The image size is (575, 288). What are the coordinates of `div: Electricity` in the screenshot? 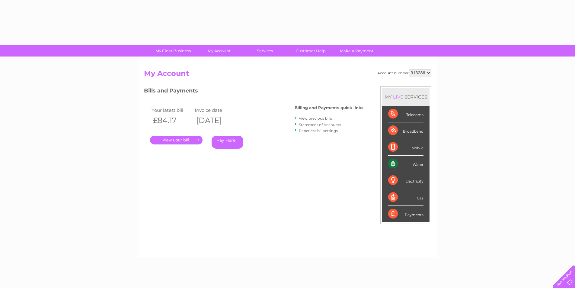 It's located at (406, 180).